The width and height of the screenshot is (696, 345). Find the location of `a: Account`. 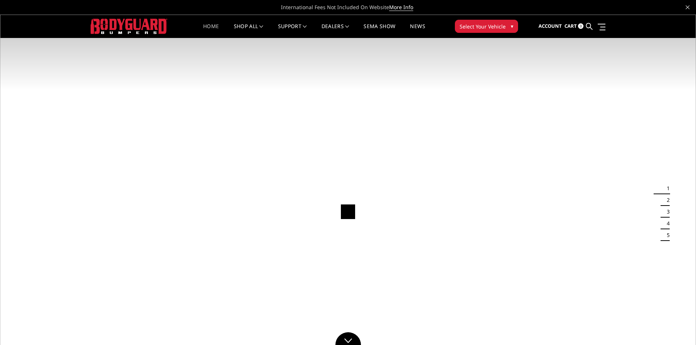

a: Account is located at coordinates (551, 26).